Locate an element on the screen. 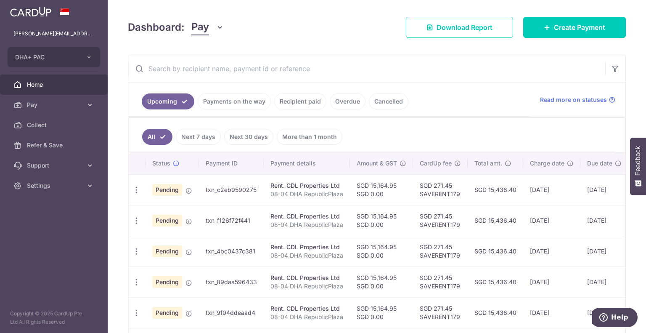 The height and width of the screenshot is (333, 646). button: DHA+ PAC is located at coordinates (54, 57).